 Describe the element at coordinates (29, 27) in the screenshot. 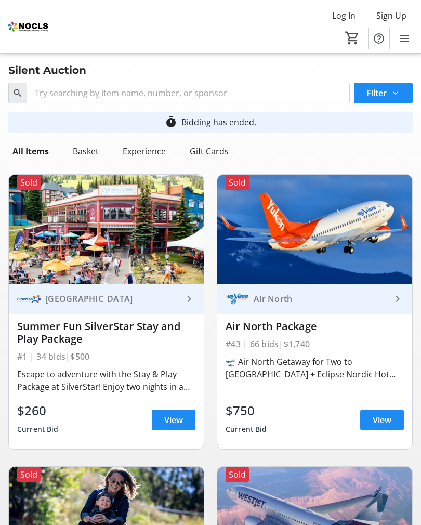

I see `img: North Okanagan Community Life Society's Logo` at that location.